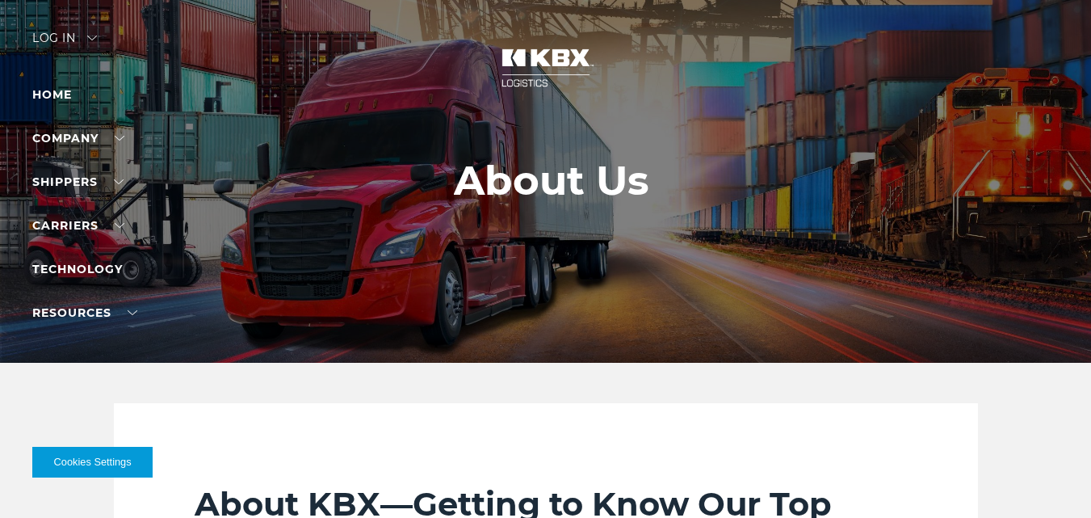  Describe the element at coordinates (552, 181) in the screenshot. I see `h1: About Us` at that location.